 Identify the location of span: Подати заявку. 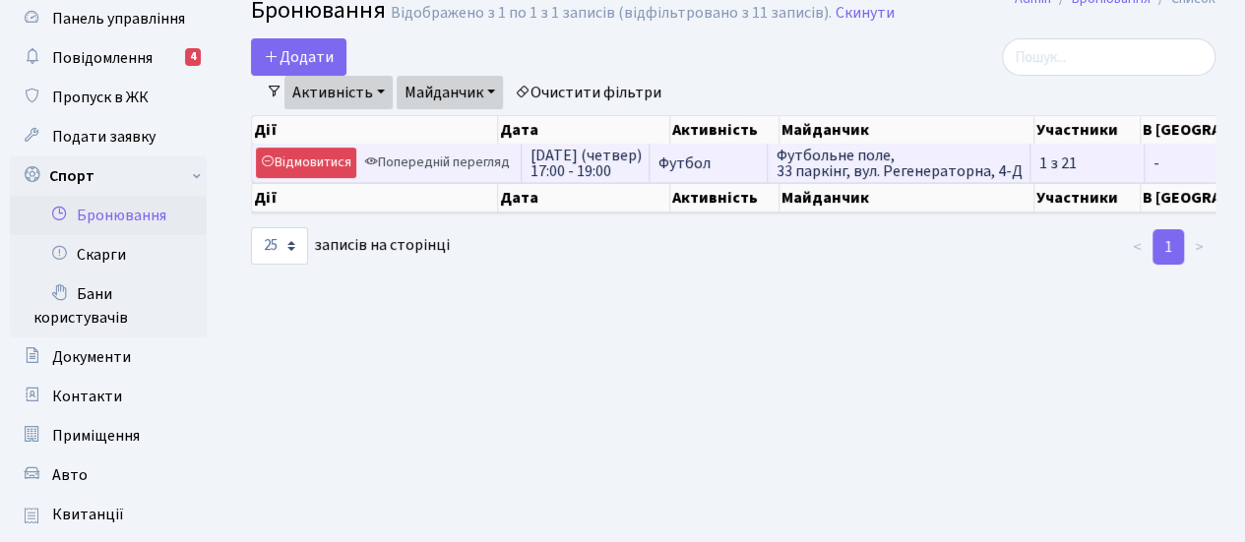
(103, 137).